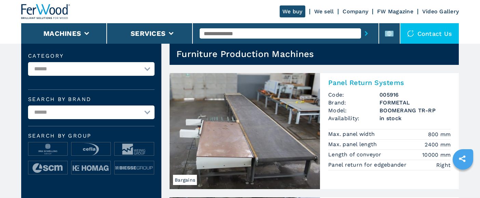 The height and width of the screenshot is (198, 480). What do you see at coordinates (355, 155) in the screenshot?
I see `p: Length of conveyor` at bounding box center [355, 155].